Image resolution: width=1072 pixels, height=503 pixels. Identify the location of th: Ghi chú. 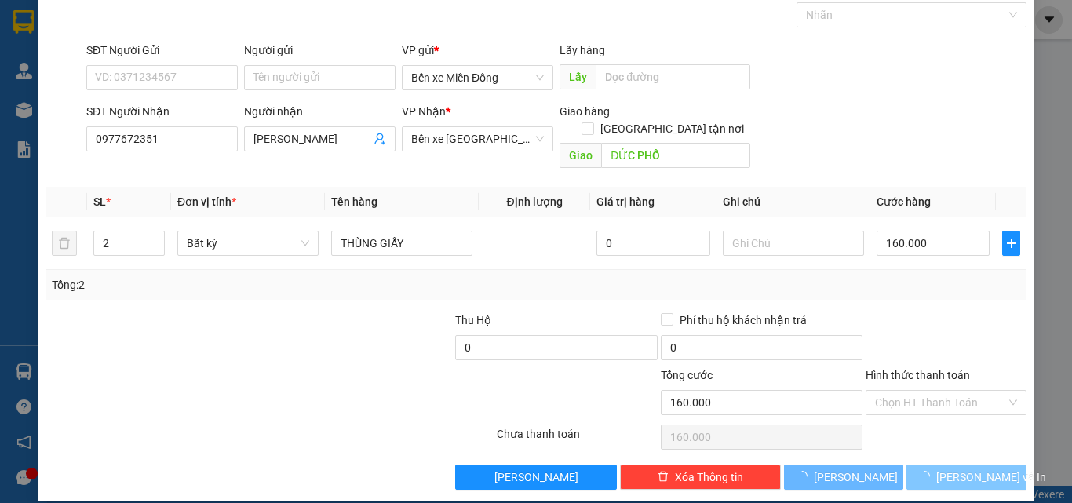
(793, 202).